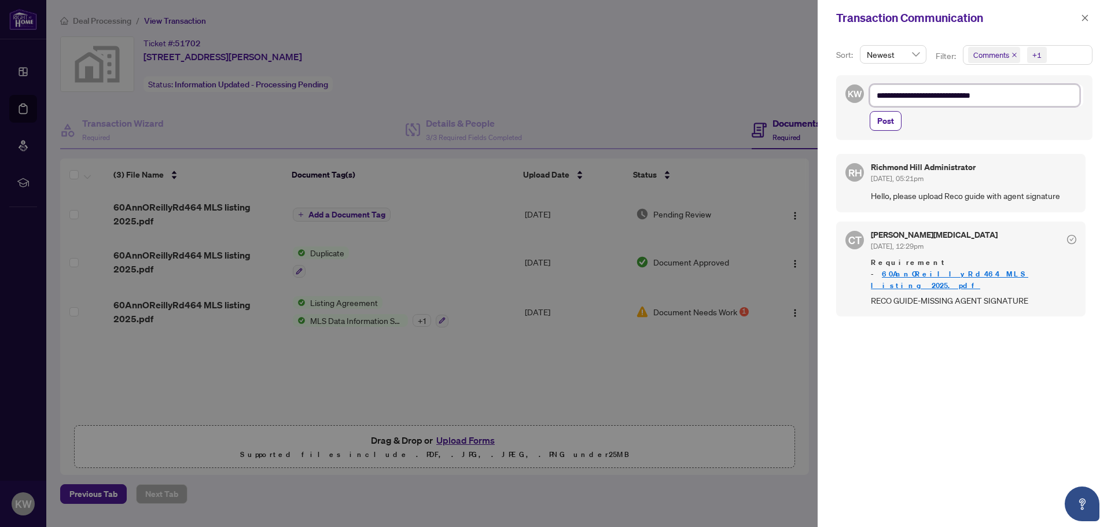  I want to click on span: CT, so click(854, 240).